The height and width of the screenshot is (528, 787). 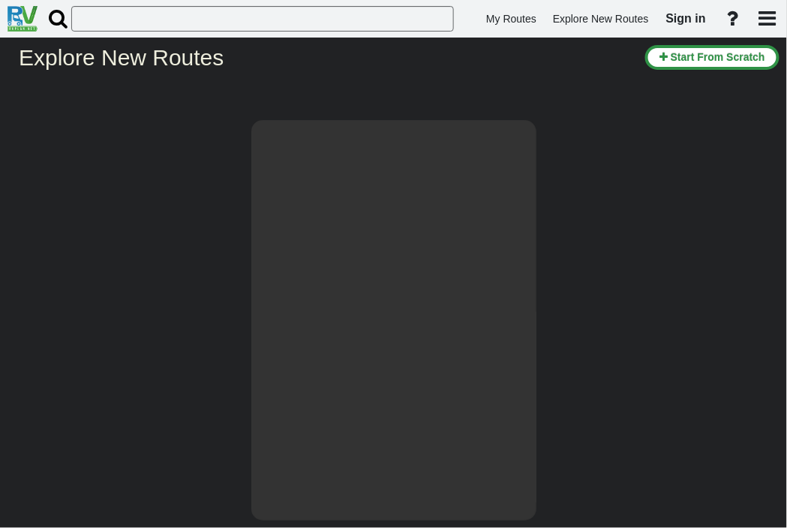 What do you see at coordinates (686, 19) in the screenshot?
I see `a: Sign in` at bounding box center [686, 19].